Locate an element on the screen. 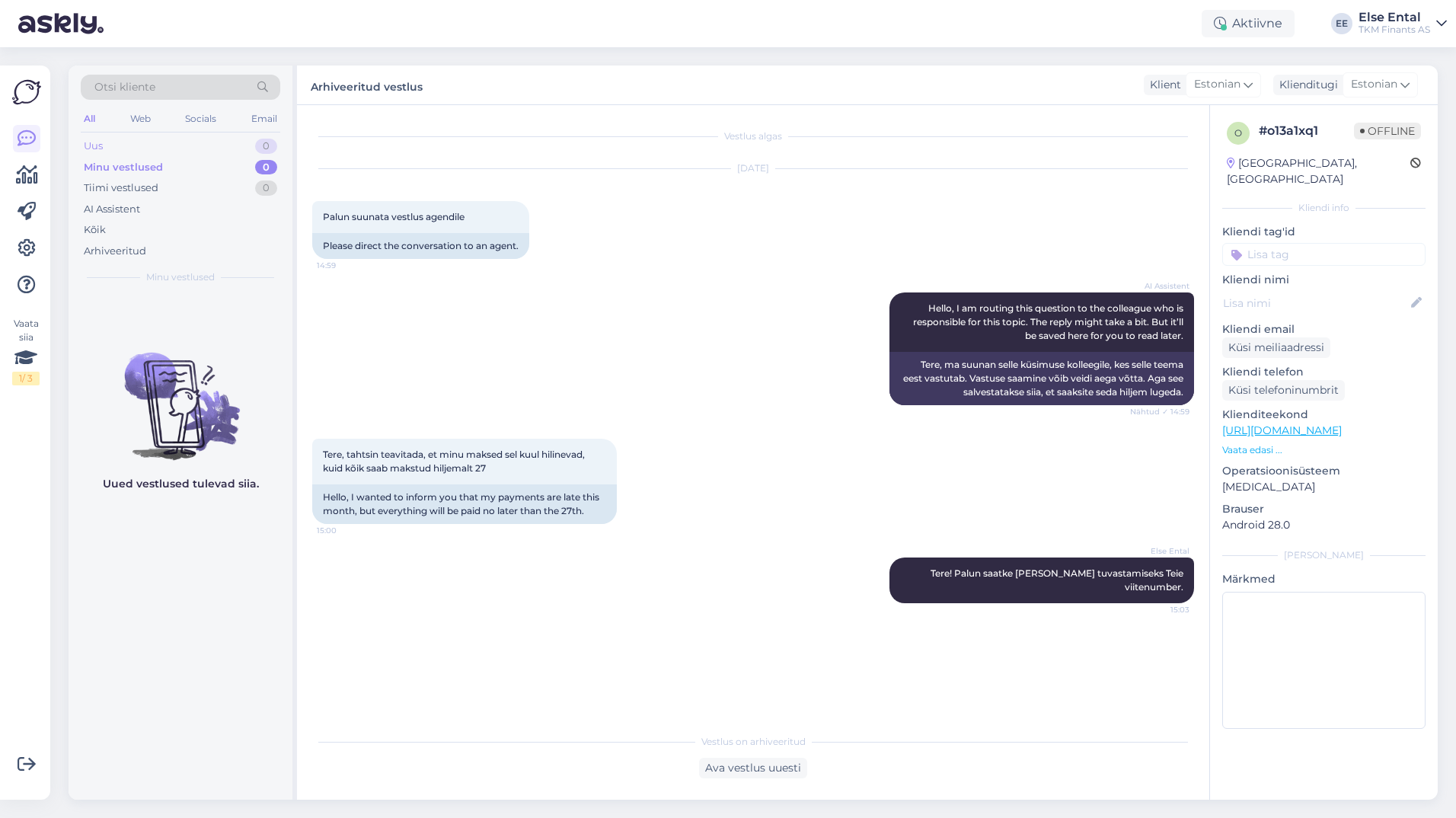  div: Küsi telefoninumbrit is located at coordinates (1283, 390).